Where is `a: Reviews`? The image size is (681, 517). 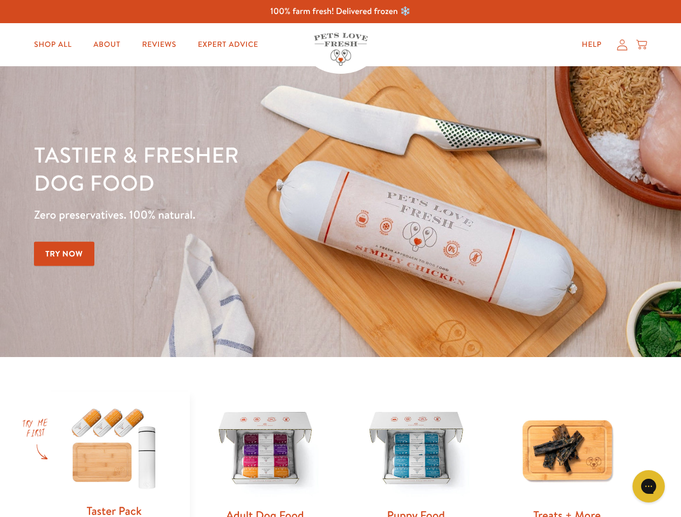
a: Reviews is located at coordinates (158, 45).